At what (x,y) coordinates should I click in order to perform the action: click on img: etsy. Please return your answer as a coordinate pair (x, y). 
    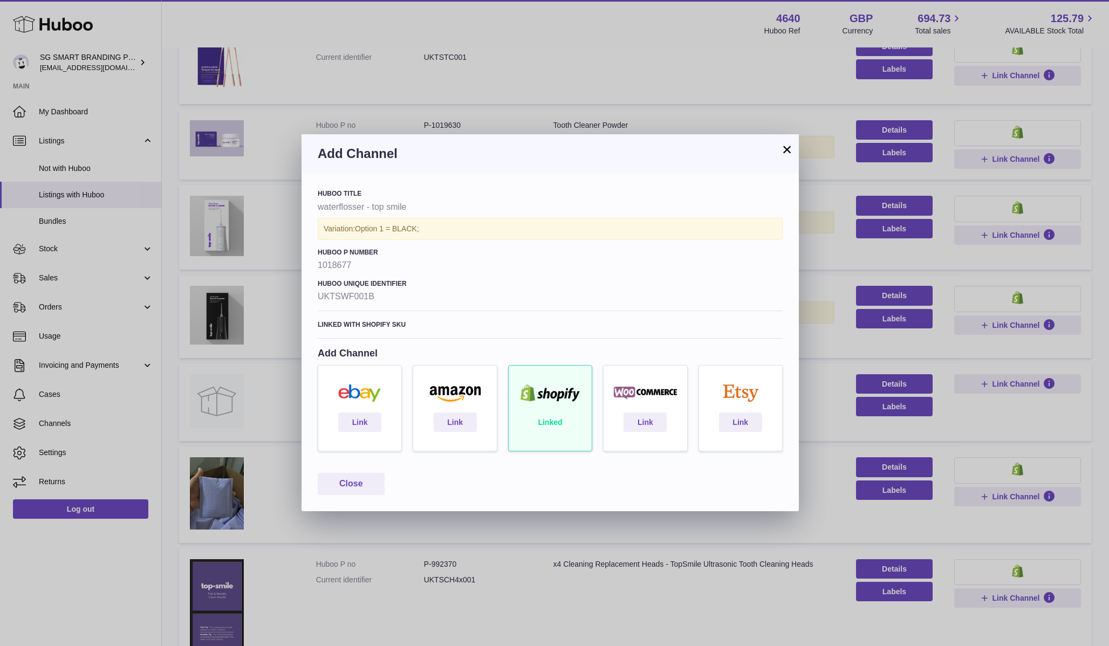
    Looking at the image, I should click on (741, 393).